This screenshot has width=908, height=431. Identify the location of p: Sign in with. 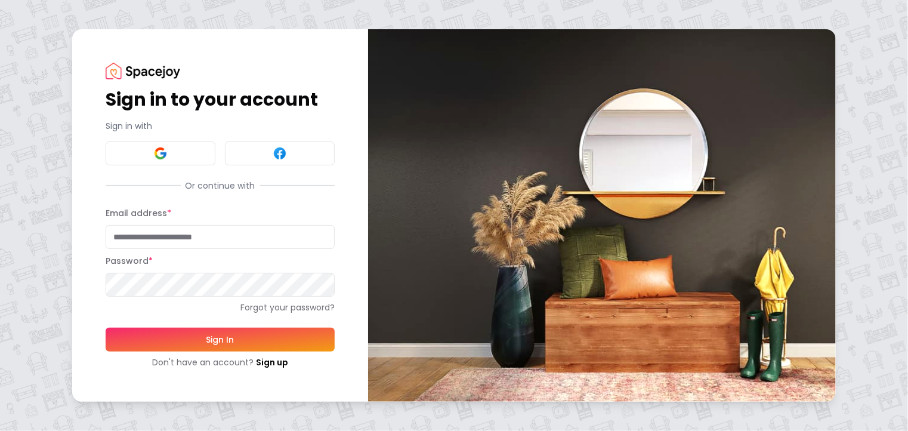
(220, 126).